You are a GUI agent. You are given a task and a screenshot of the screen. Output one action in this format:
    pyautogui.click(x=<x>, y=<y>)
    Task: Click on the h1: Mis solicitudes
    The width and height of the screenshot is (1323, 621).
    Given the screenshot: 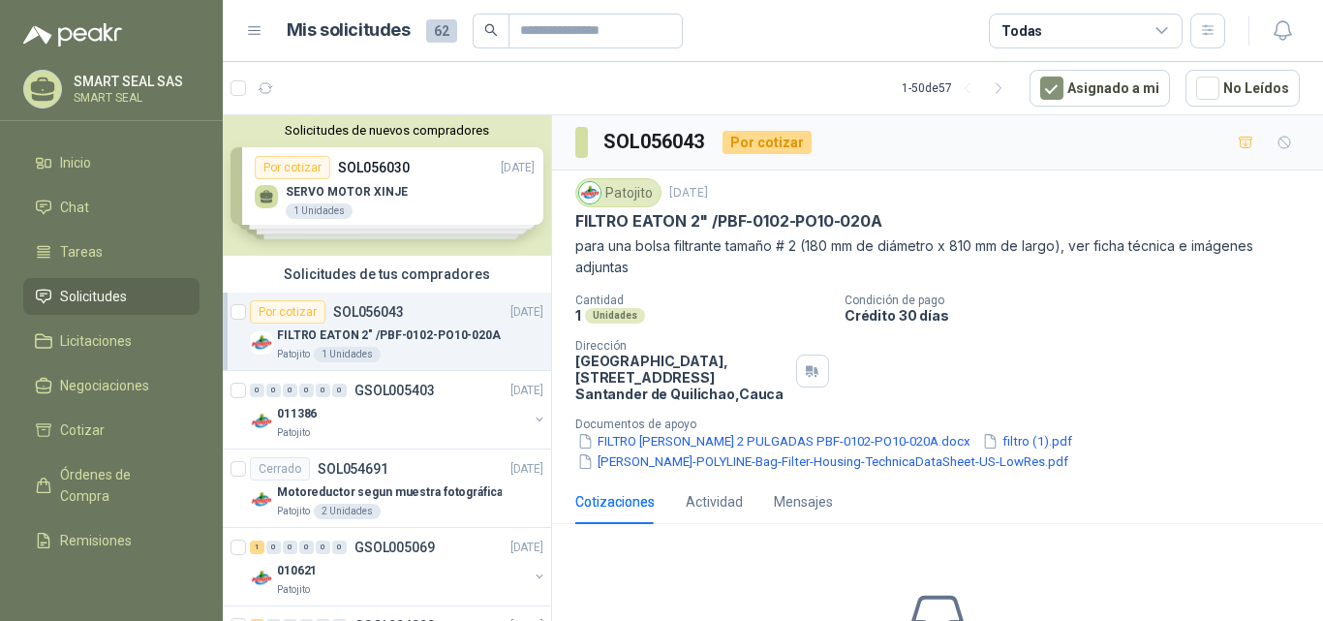 What is the action you would take?
    pyautogui.click(x=349, y=30)
    